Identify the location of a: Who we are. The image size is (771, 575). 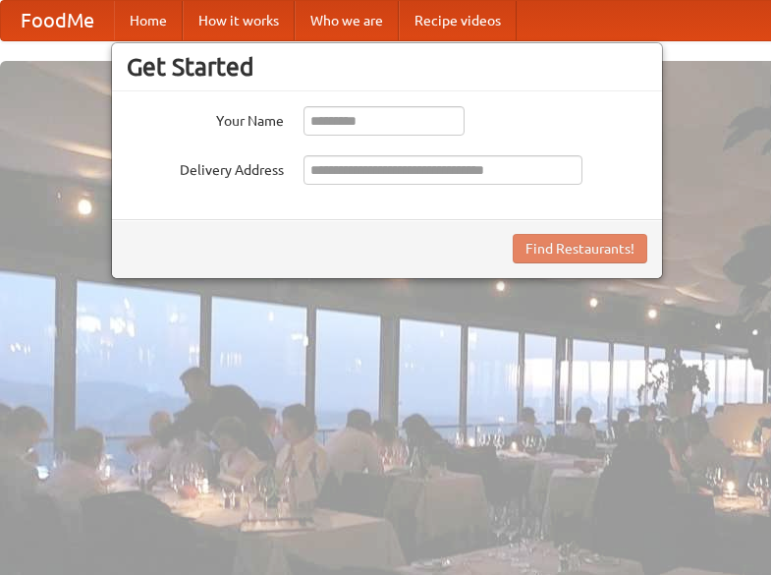
(347, 21).